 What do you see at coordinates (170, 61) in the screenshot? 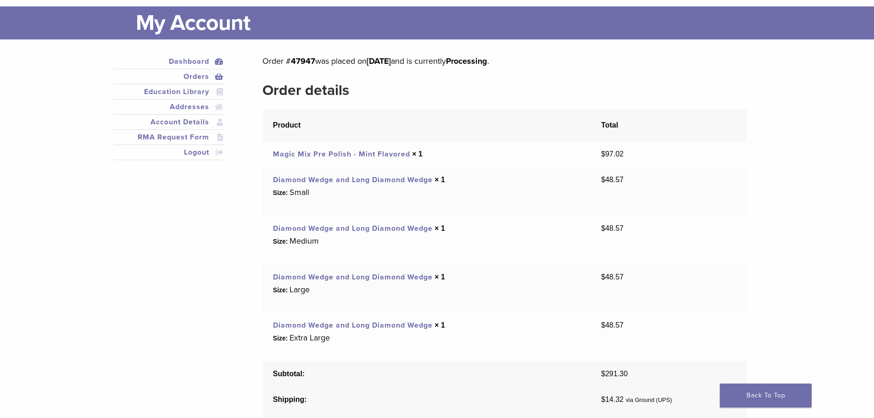
I see `a: Dashboard` at bounding box center [170, 61].